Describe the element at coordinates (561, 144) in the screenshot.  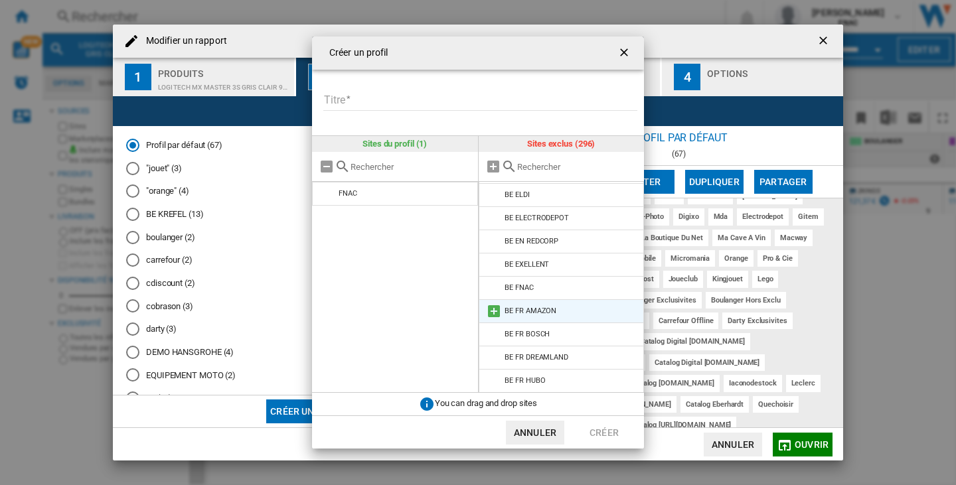
I see `div: Sites exclus (296)` at that location.